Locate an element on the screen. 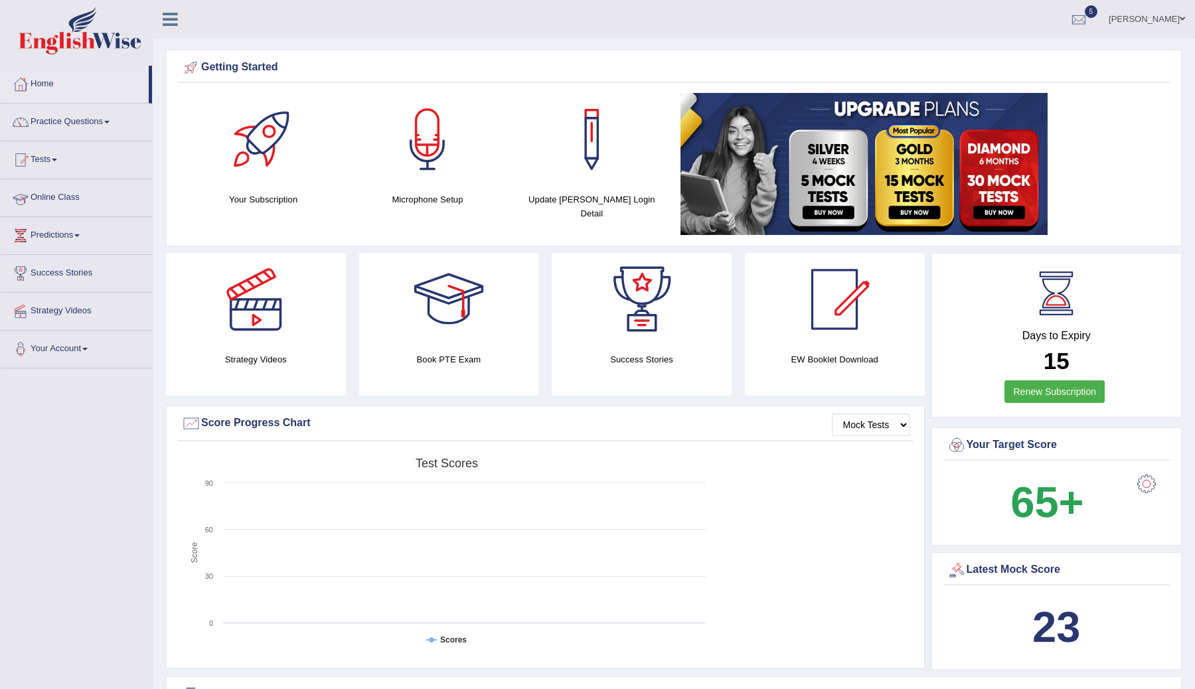 This screenshot has height=689, width=1195. div: Getting Started is located at coordinates (674, 68).